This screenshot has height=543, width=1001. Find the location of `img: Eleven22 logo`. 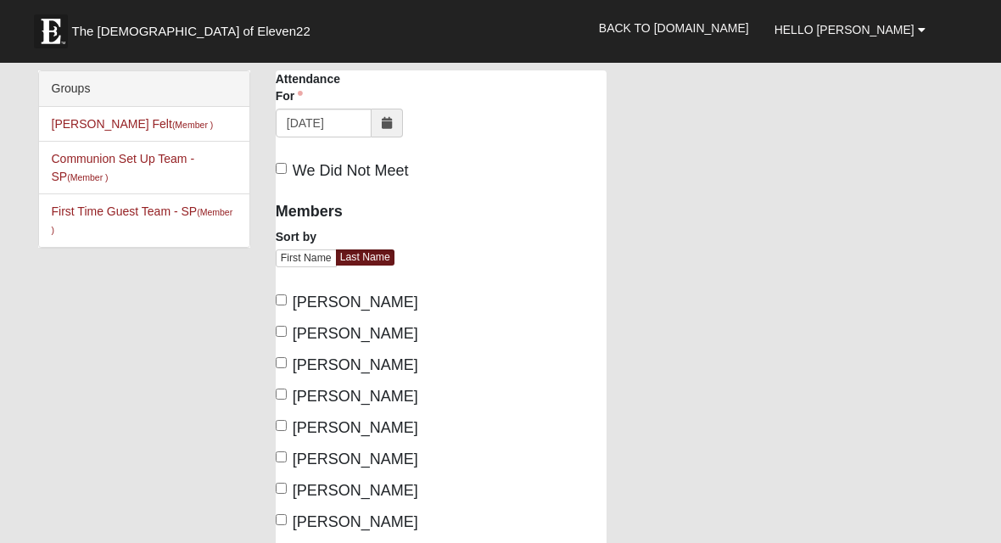

img: Eleven22 logo is located at coordinates (51, 31).